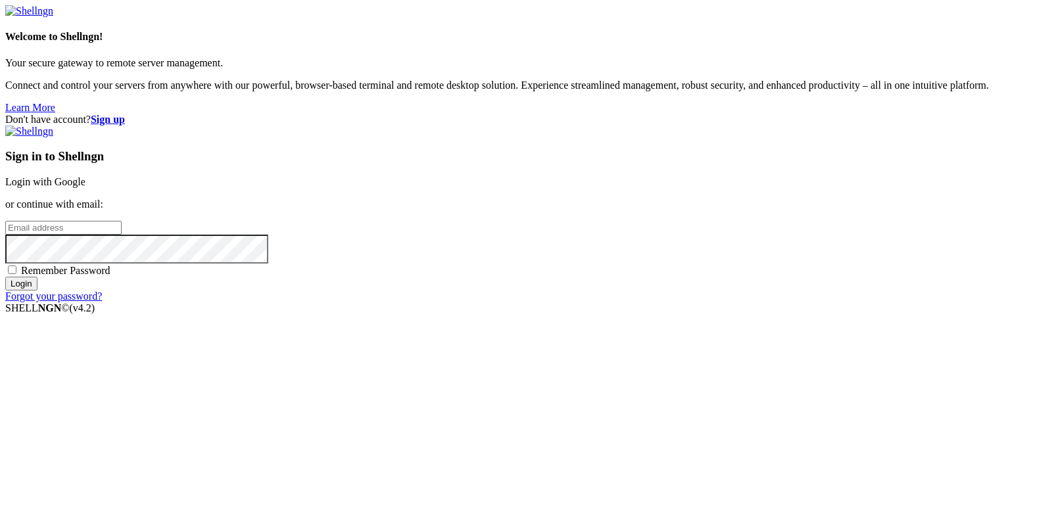  I want to click on a: Learn More, so click(30, 107).